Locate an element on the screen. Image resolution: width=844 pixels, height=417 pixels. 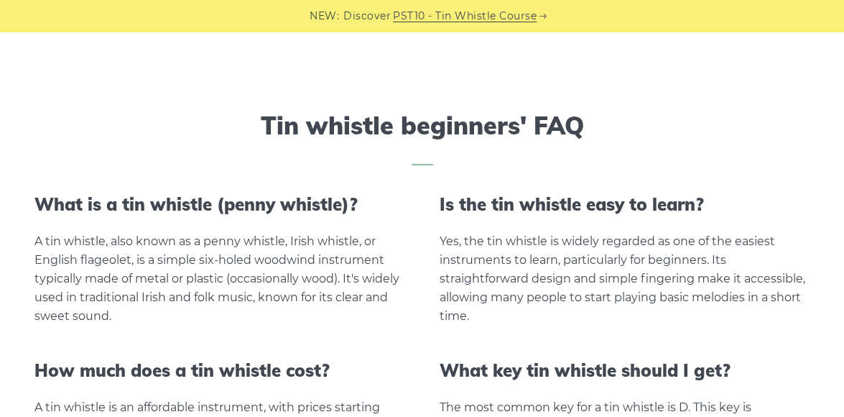
h3: How much does a tin whistle cost? is located at coordinates (220, 370).